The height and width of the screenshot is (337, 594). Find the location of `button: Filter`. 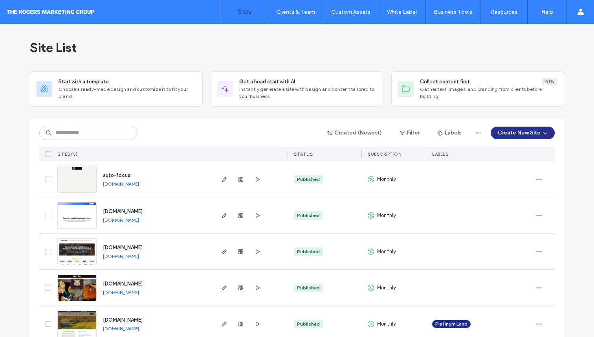

button: Filter is located at coordinates (410, 133).